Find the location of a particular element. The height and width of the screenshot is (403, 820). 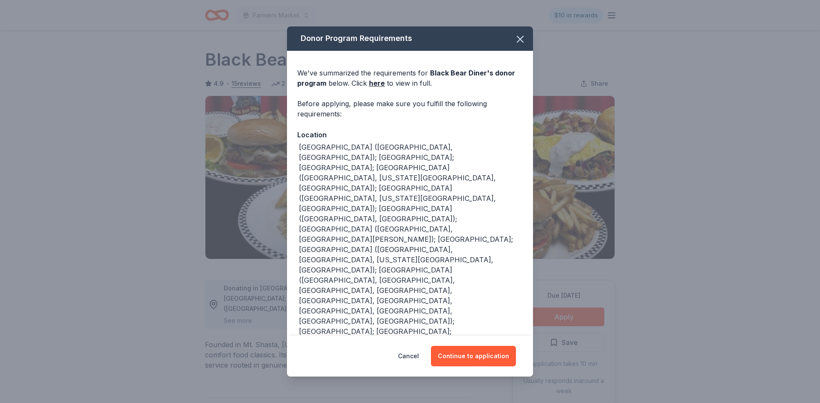

button: Continue to application is located at coordinates (473, 356).